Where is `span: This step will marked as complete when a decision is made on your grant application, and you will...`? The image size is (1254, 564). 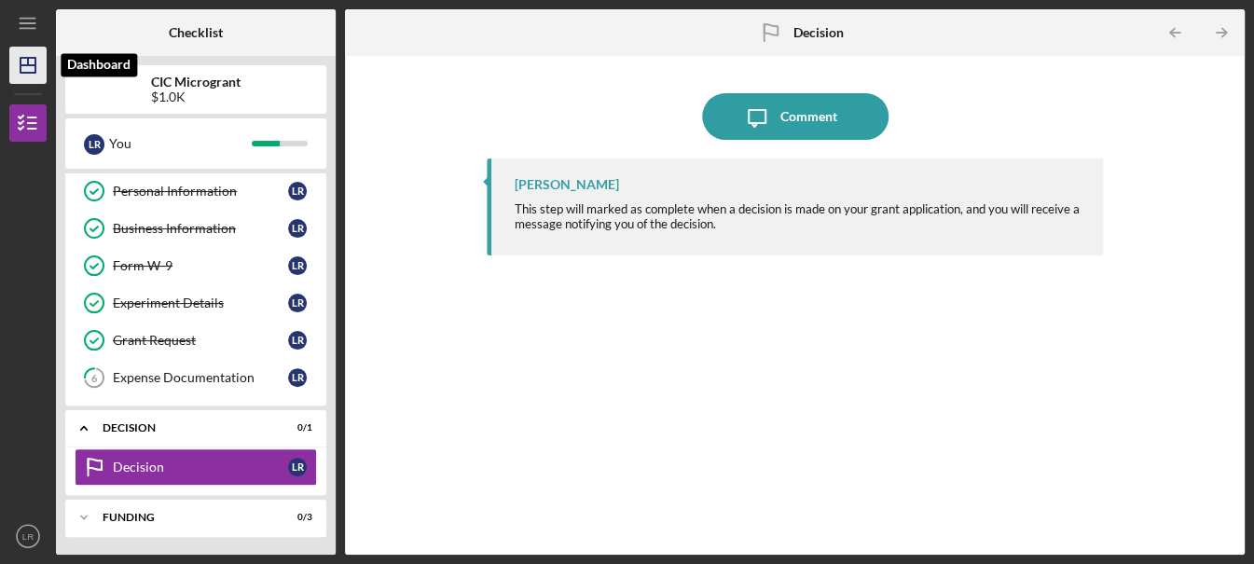
span: This step will marked as complete when a decision is made on your grant application, and you will... is located at coordinates (797, 216).